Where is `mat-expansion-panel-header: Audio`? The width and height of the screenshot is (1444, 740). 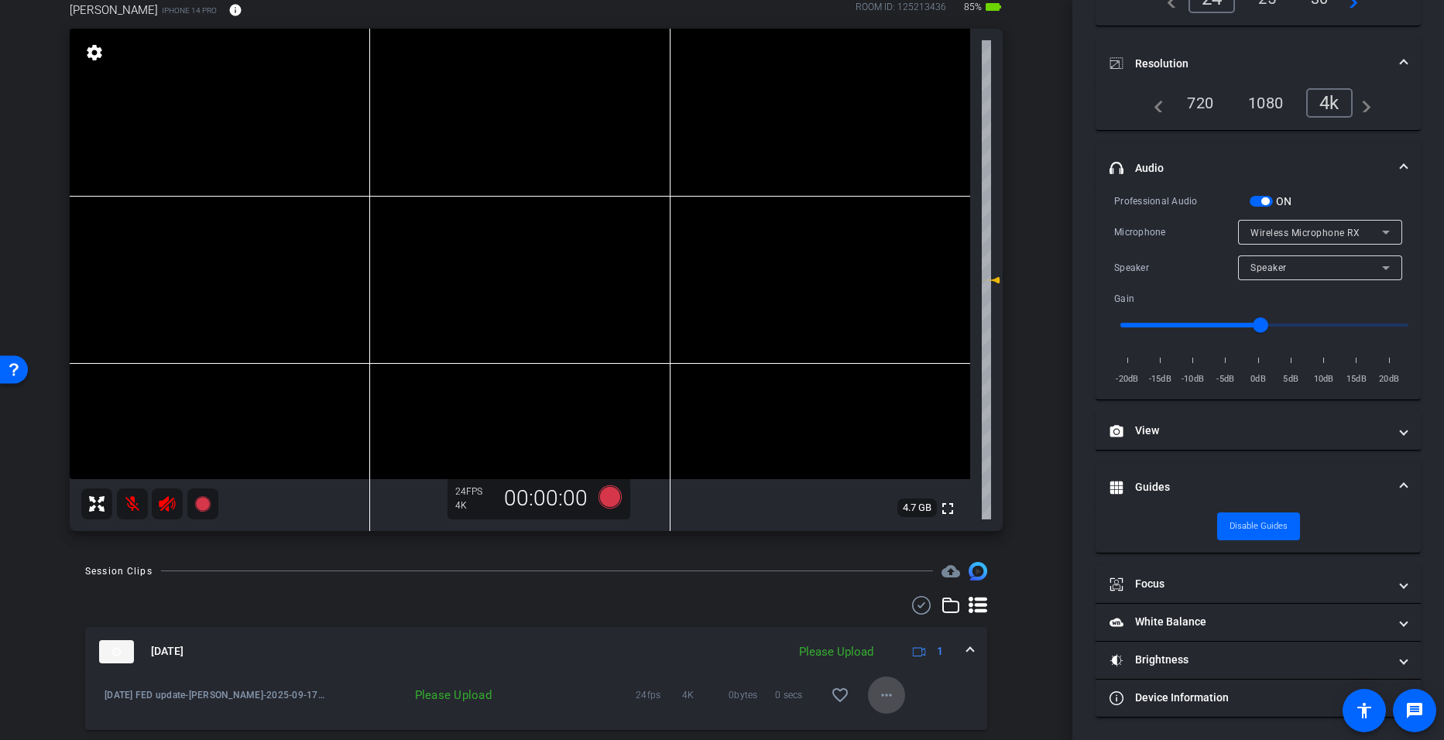 mat-expansion-panel-header: Audio is located at coordinates (1258, 168).